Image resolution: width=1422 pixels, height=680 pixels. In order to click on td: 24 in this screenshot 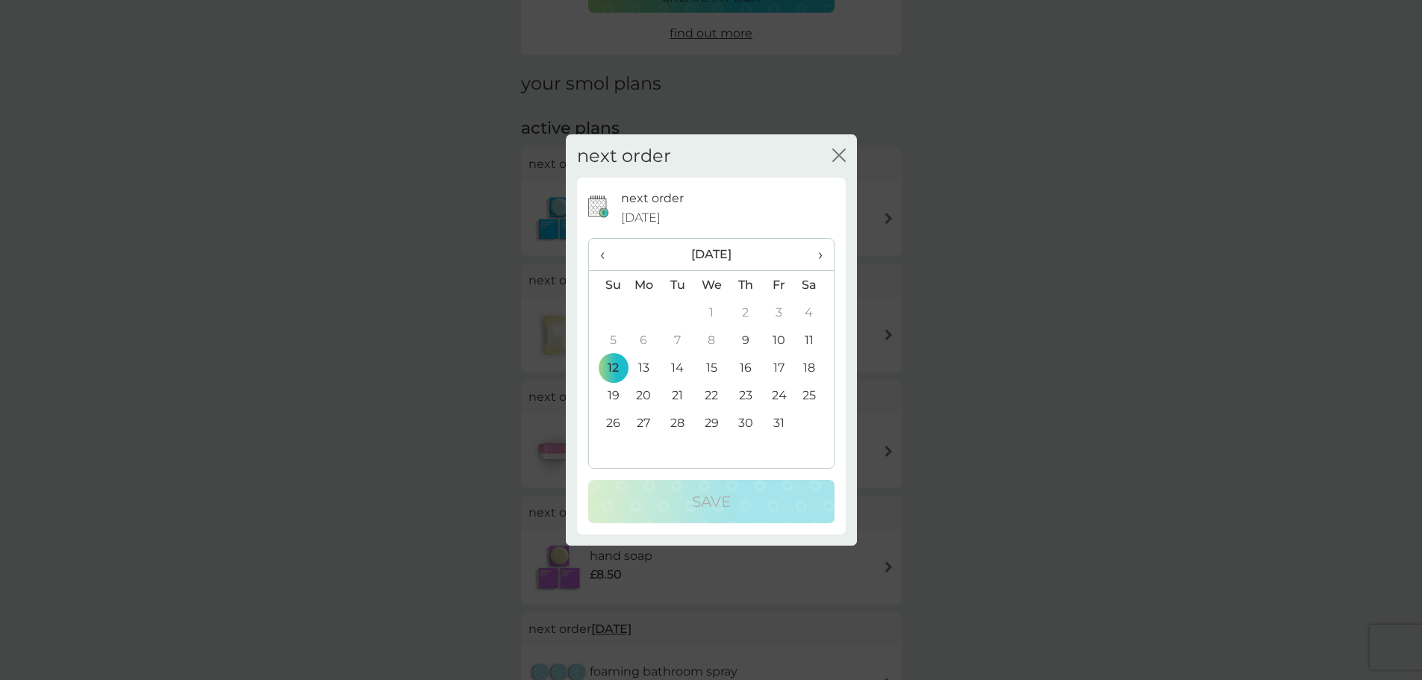, I will do `click(779, 395)`.